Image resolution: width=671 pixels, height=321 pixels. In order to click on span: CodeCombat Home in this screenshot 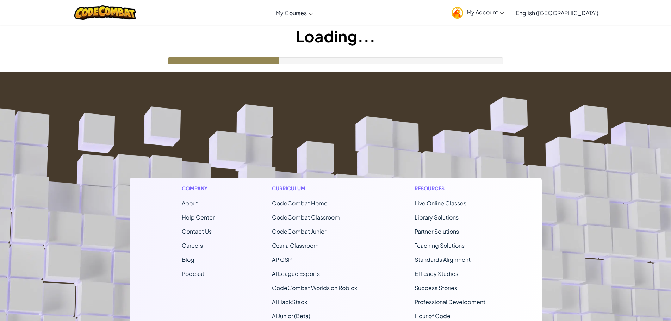, I will do `click(300, 203)`.